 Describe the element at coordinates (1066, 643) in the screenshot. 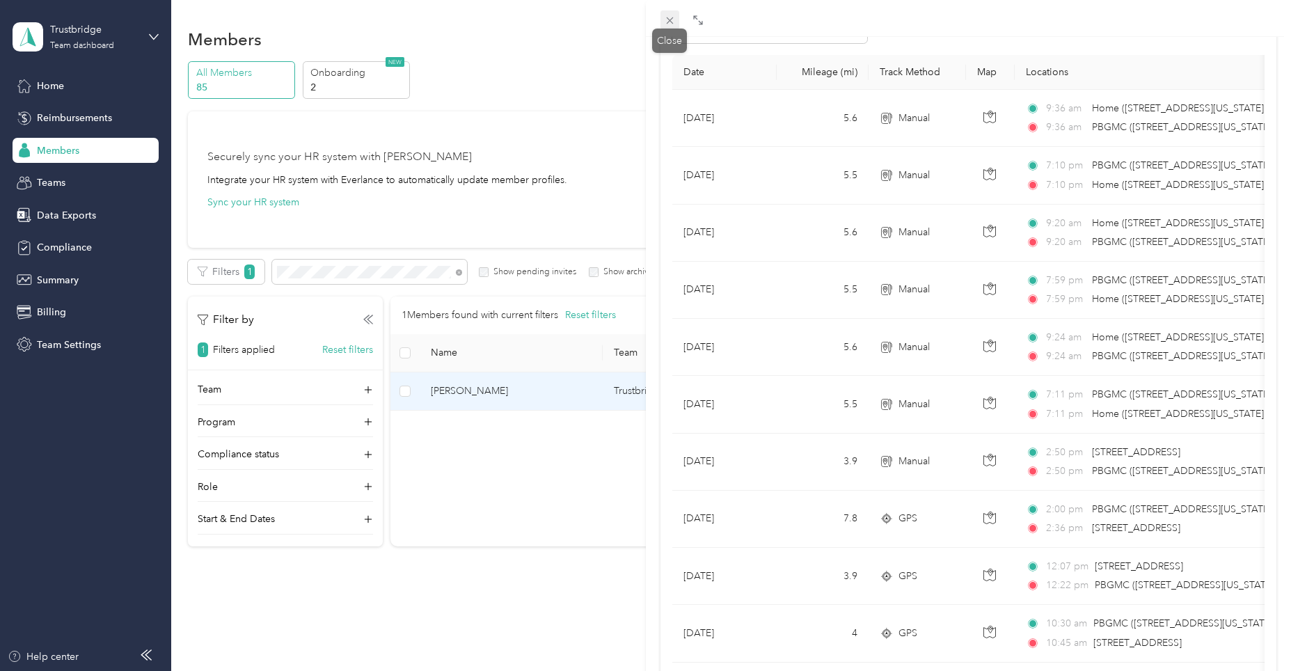

I see `span: 10:45 am` at that location.